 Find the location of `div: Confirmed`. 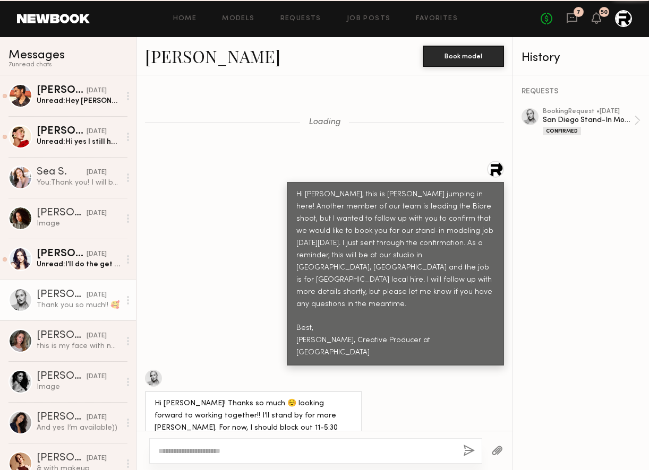

div: Confirmed is located at coordinates (562, 131).